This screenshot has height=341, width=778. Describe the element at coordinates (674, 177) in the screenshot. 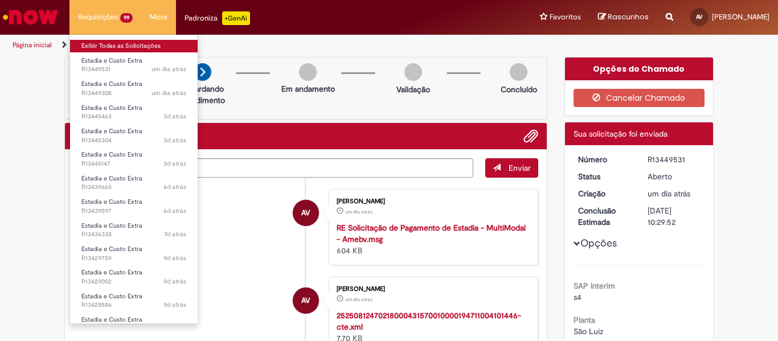

I see `div: Aberto` at that location.